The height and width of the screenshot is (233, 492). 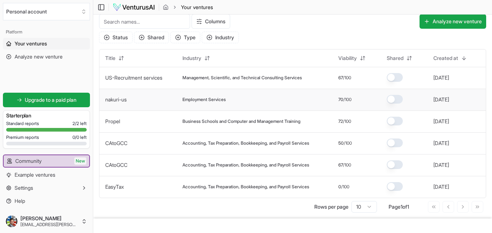 I want to click on span: Industry, so click(x=192, y=58).